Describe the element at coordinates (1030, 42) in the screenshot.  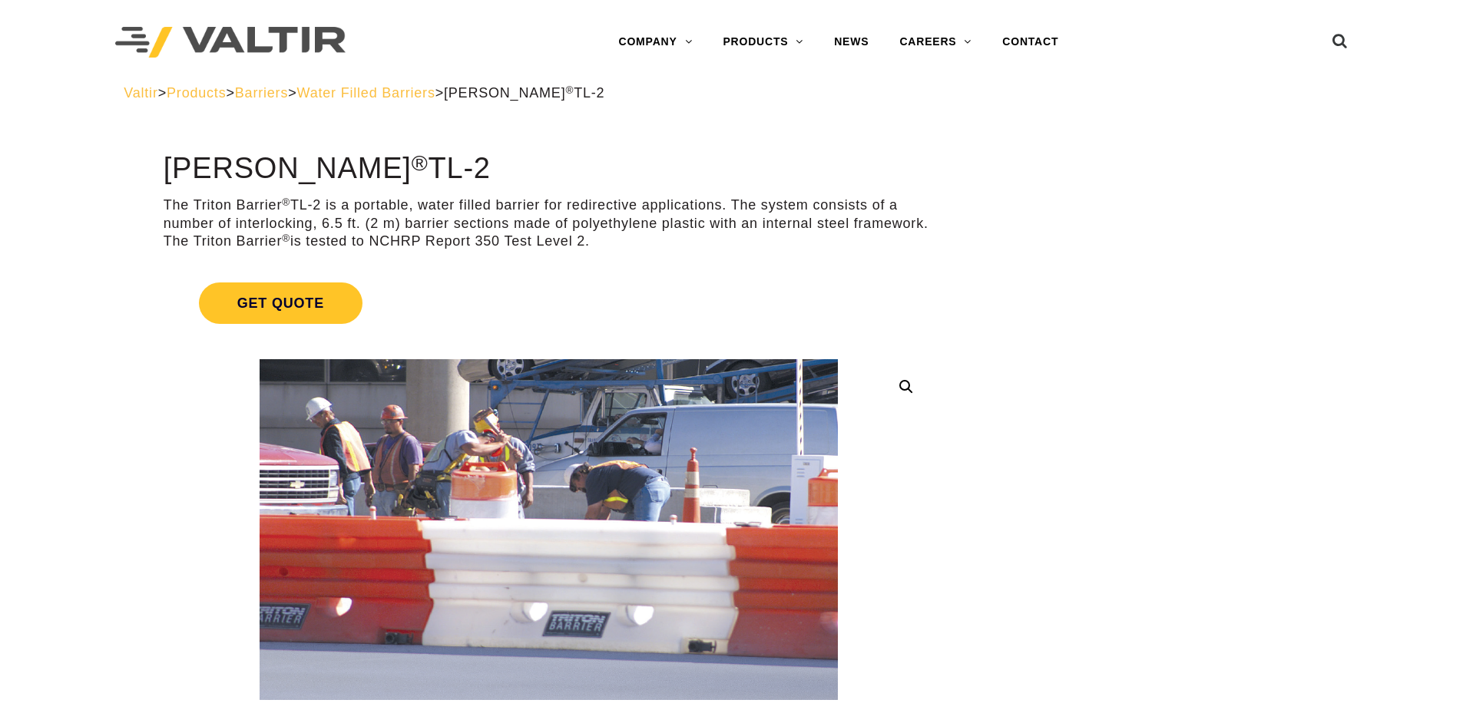
I see `a: CONTACT` at that location.